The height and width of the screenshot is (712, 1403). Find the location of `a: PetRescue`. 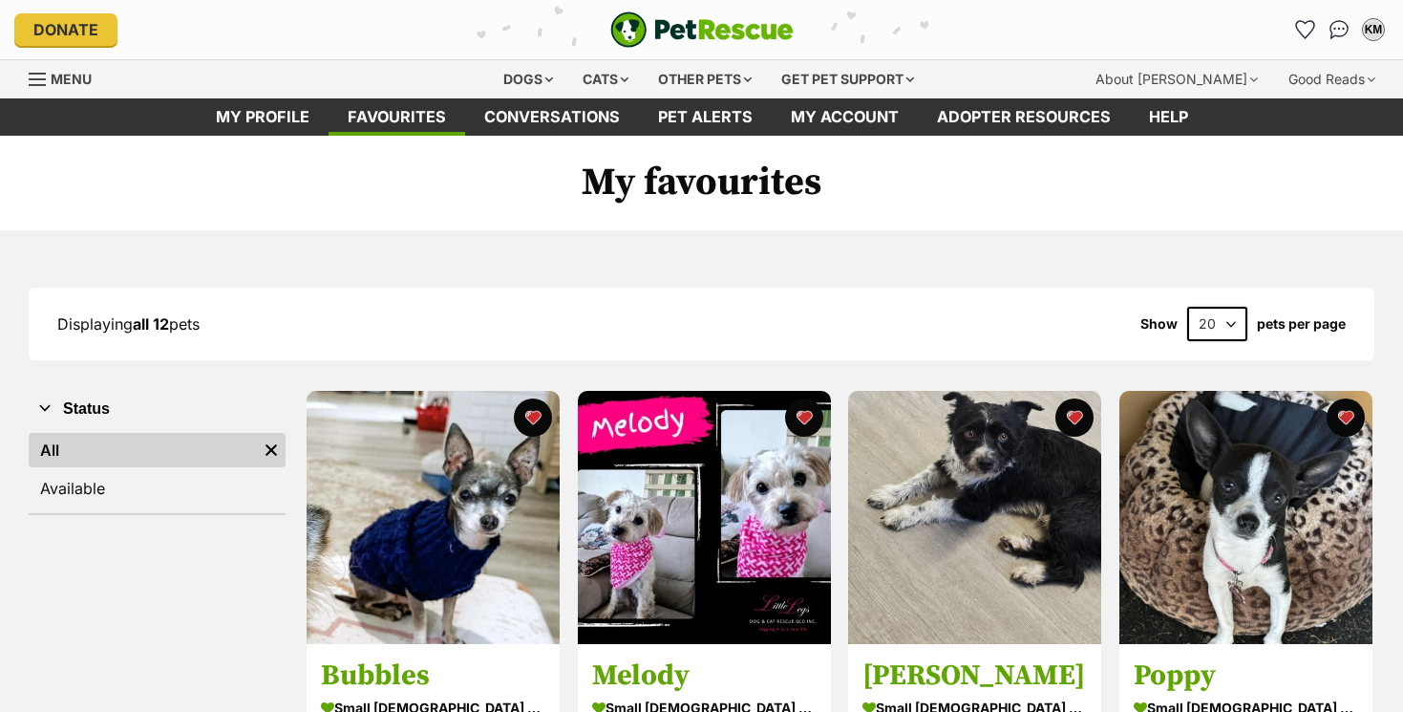

a: PetRescue is located at coordinates (702, 30).